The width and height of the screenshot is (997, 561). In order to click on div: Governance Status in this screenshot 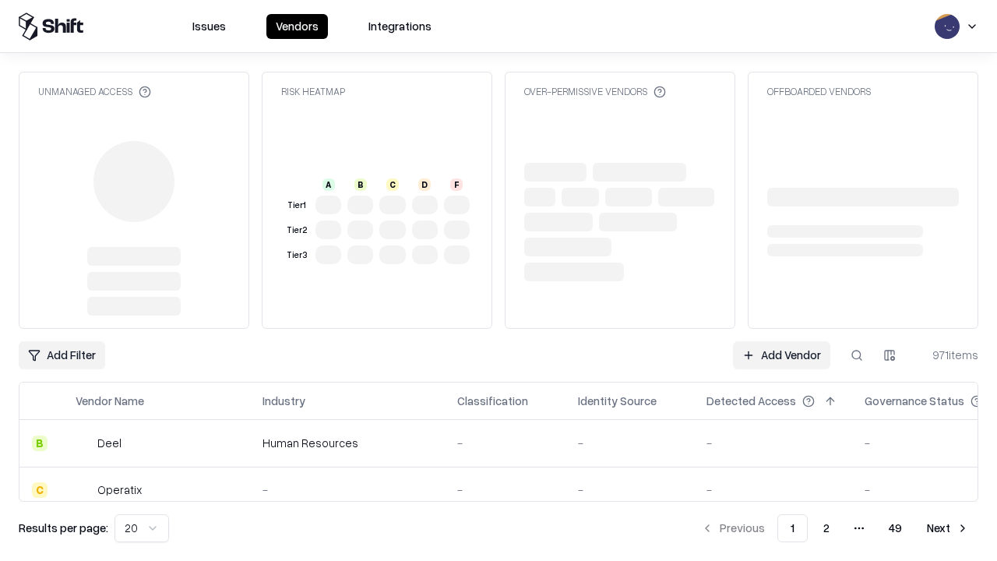, I will do `click(914, 400)`.